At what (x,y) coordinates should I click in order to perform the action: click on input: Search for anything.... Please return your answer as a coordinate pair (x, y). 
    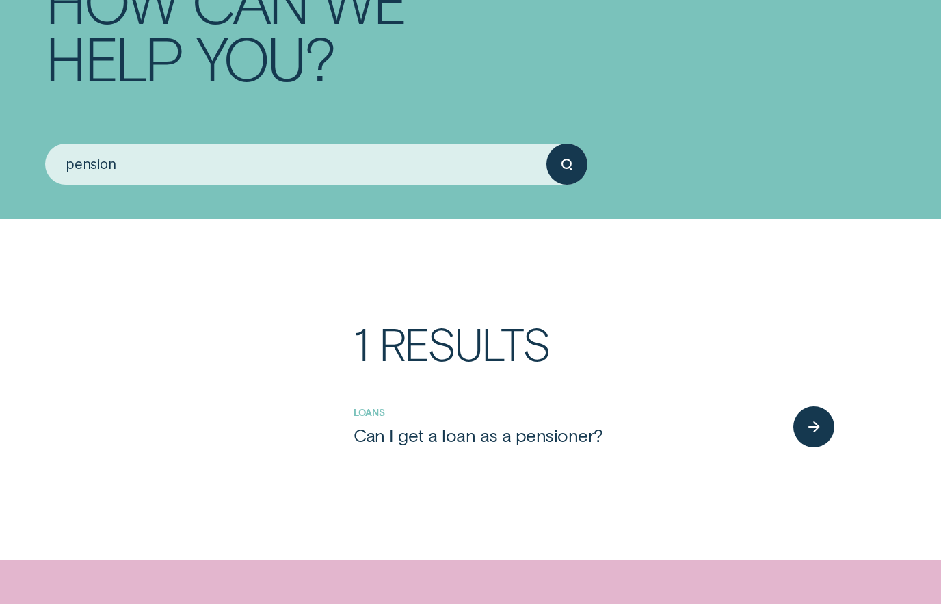
    Looking at the image, I should click on (296, 164).